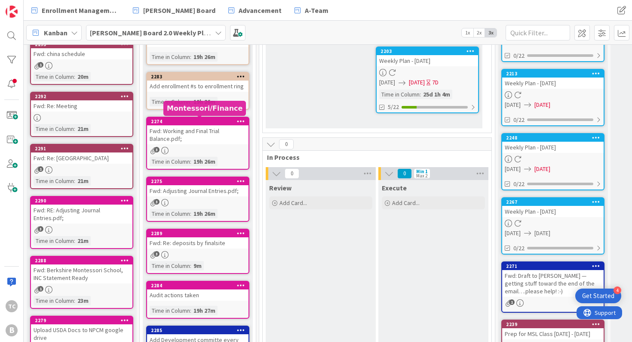  What do you see at coordinates (83, 148) in the screenshot?
I see `div: 2291` at bounding box center [83, 148].